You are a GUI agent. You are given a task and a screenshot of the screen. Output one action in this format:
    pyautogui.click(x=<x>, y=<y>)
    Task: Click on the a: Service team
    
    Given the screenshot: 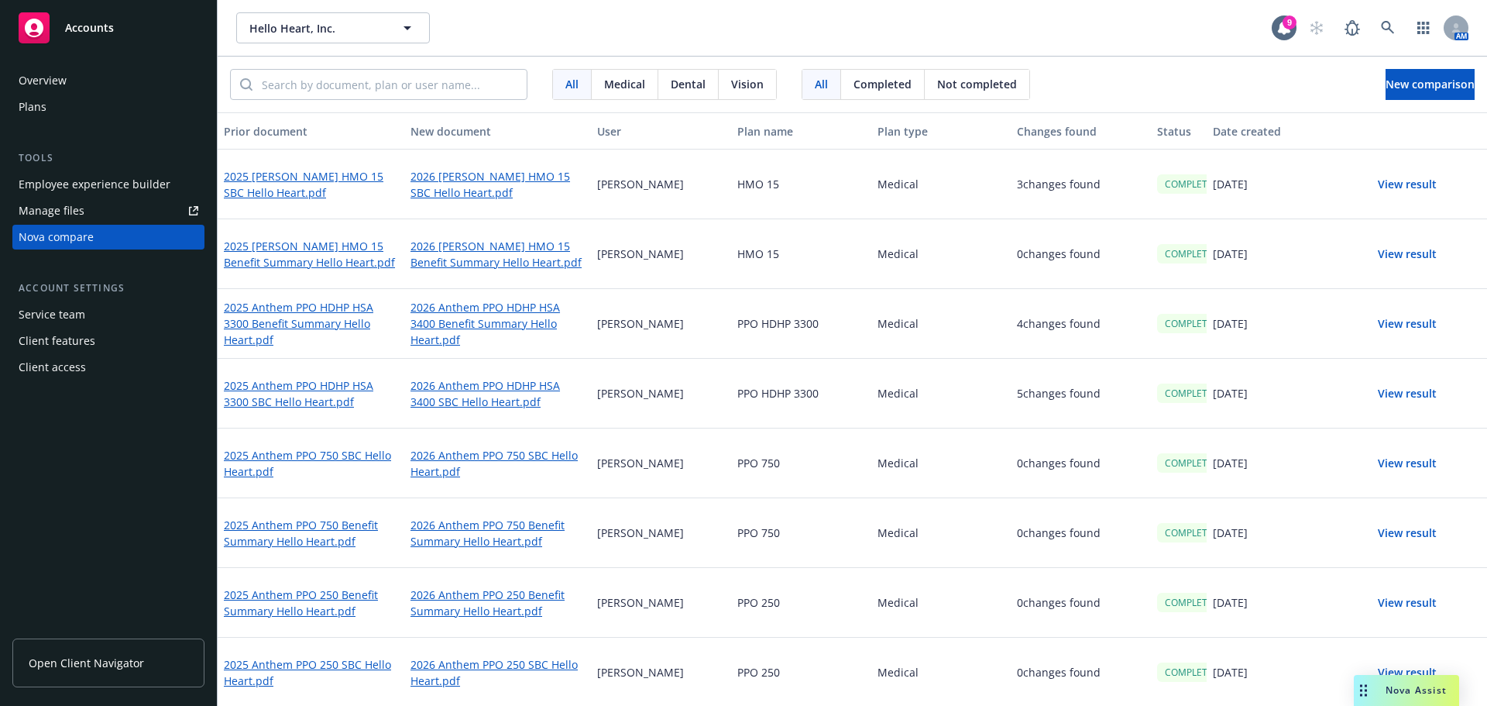 What is the action you would take?
    pyautogui.click(x=108, y=315)
    